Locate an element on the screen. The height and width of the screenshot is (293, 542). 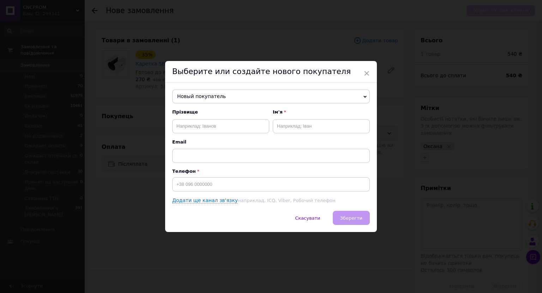
span: Прізвище is located at coordinates (220, 112).